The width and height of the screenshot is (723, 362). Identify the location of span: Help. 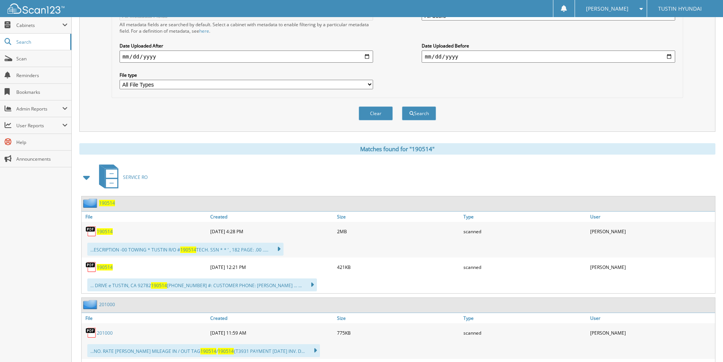
(42, 142).